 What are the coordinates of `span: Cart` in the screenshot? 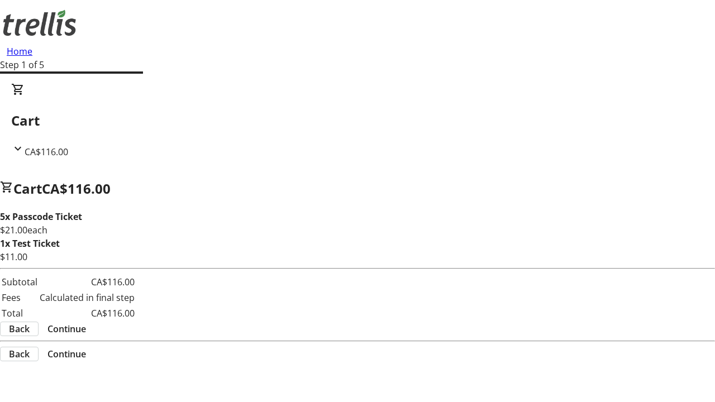 It's located at (27, 188).